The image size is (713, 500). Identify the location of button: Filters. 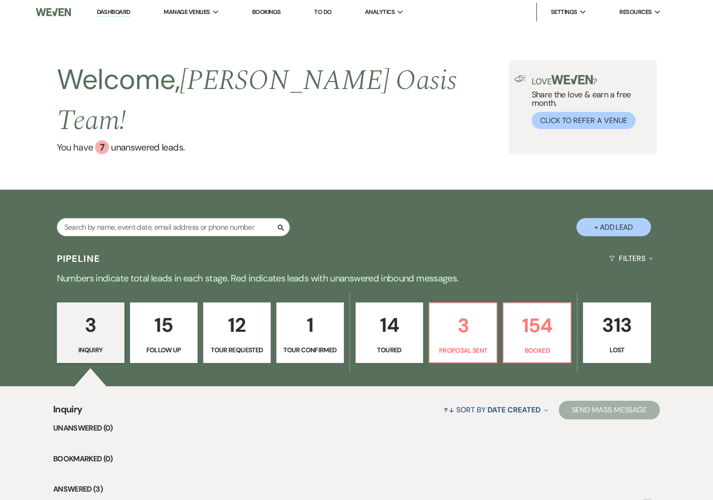
(631, 258).